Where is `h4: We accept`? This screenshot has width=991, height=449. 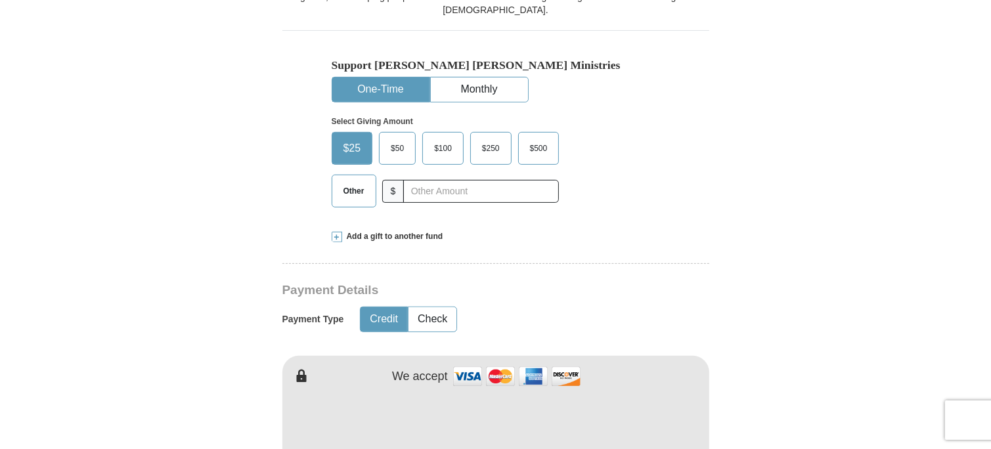
h4: We accept is located at coordinates (420, 377).